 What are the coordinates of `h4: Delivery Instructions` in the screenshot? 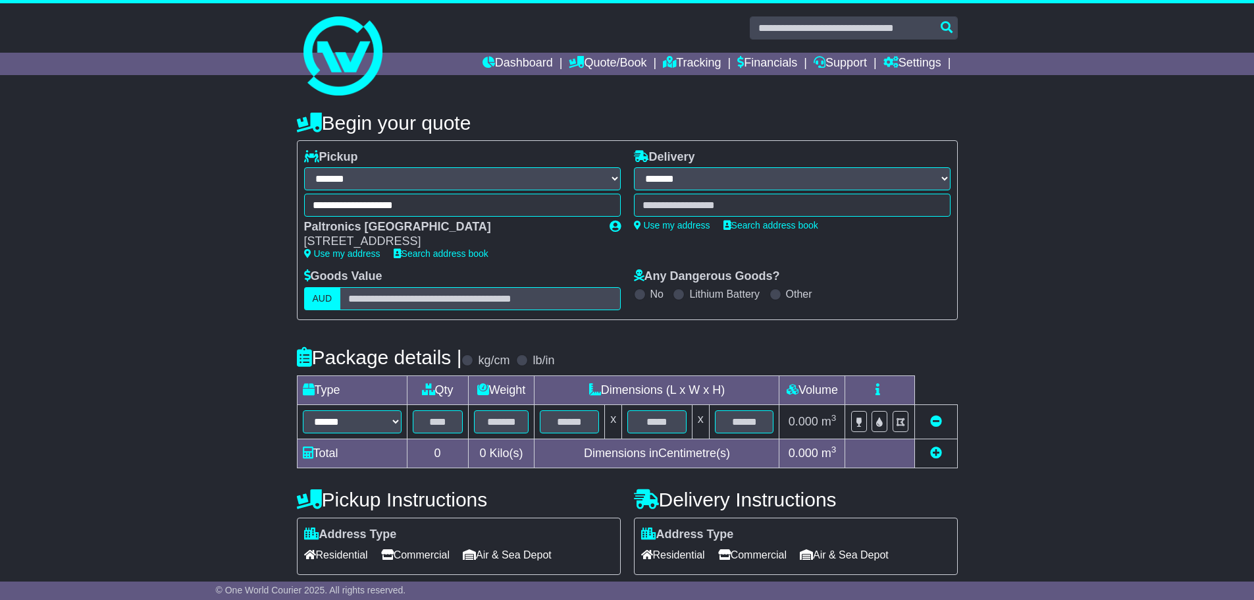 It's located at (796, 499).